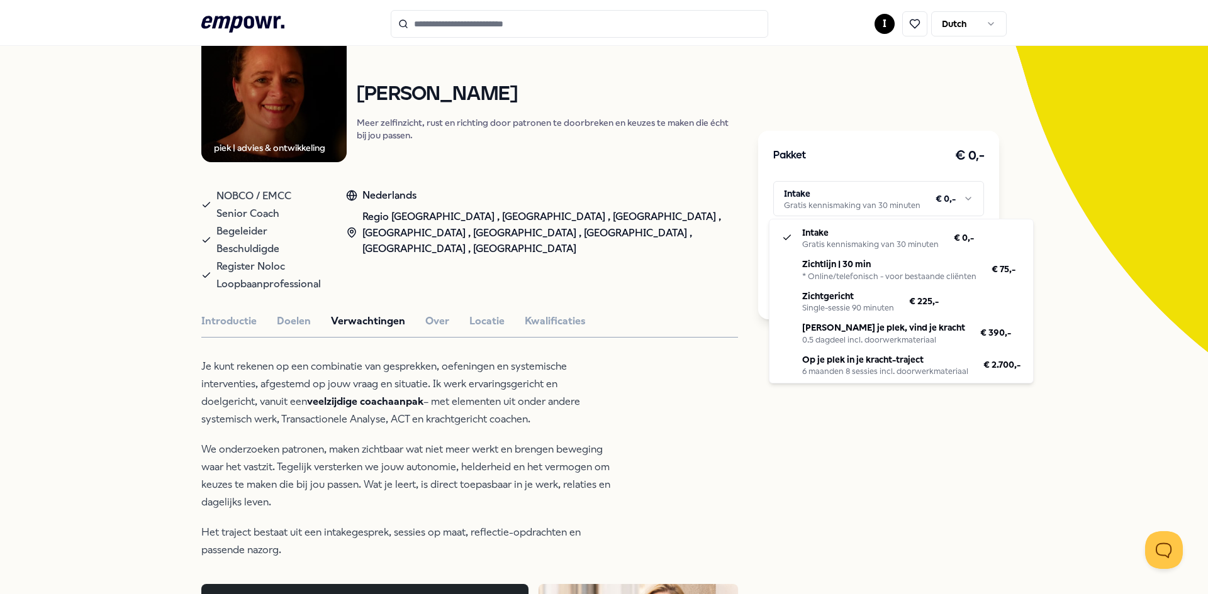 The width and height of the screenshot is (1208, 594). I want to click on span: € 225,-, so click(923, 301).